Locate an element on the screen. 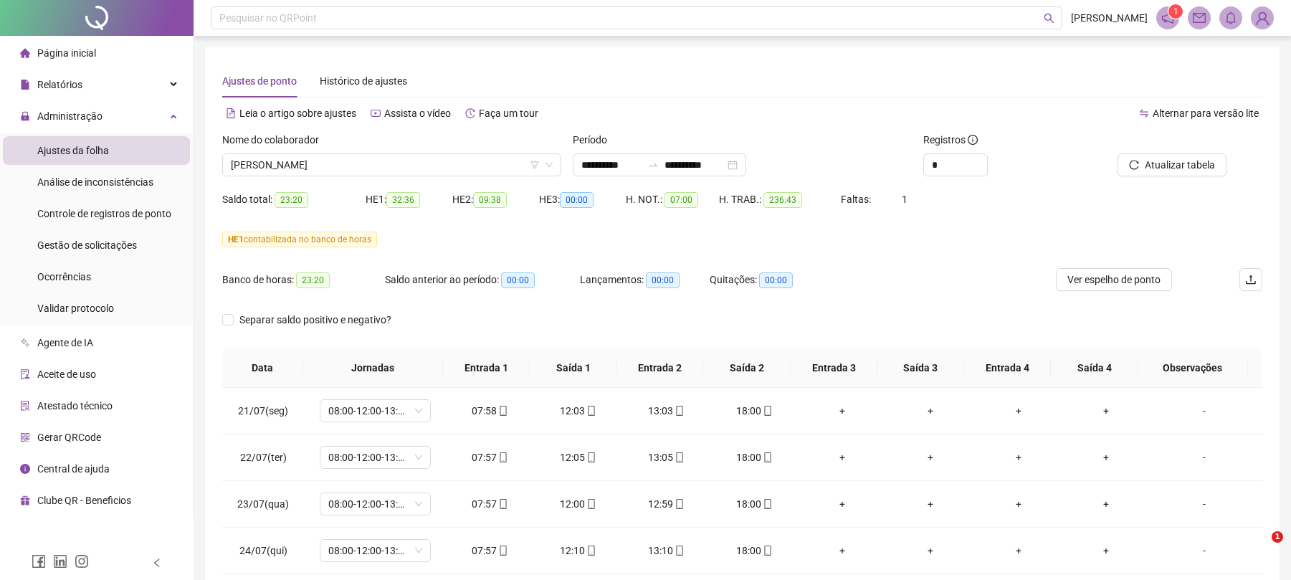 This screenshot has height=580, width=1291. span: Faça um tour is located at coordinates (508, 113).